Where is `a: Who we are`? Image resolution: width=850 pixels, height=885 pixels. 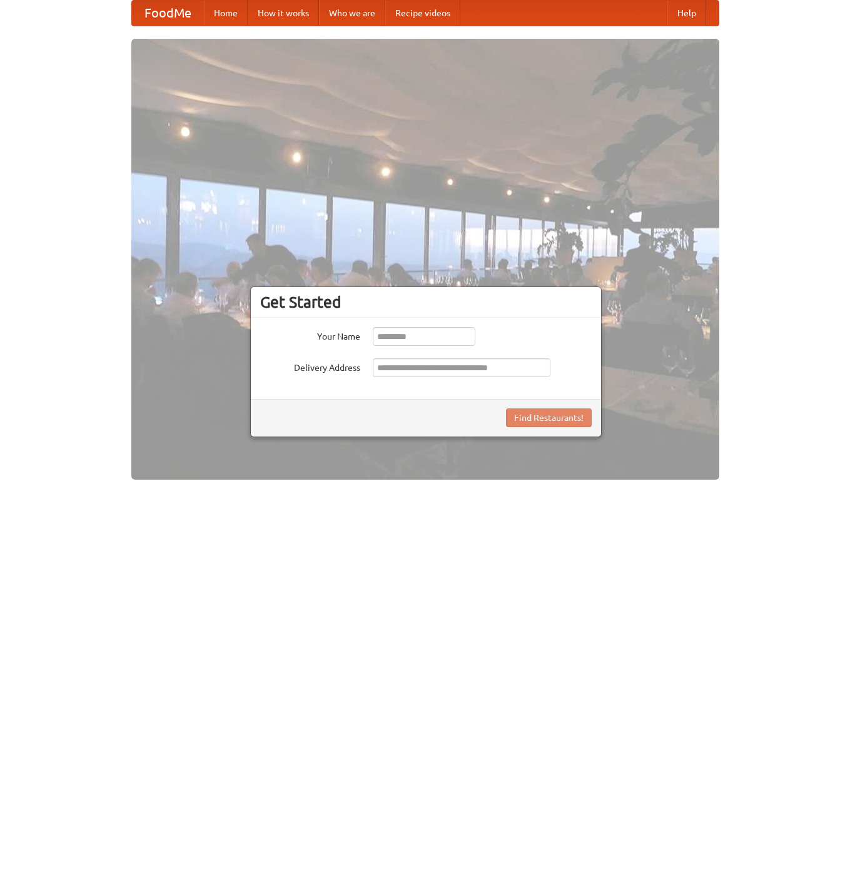
a: Who we are is located at coordinates (352, 13).